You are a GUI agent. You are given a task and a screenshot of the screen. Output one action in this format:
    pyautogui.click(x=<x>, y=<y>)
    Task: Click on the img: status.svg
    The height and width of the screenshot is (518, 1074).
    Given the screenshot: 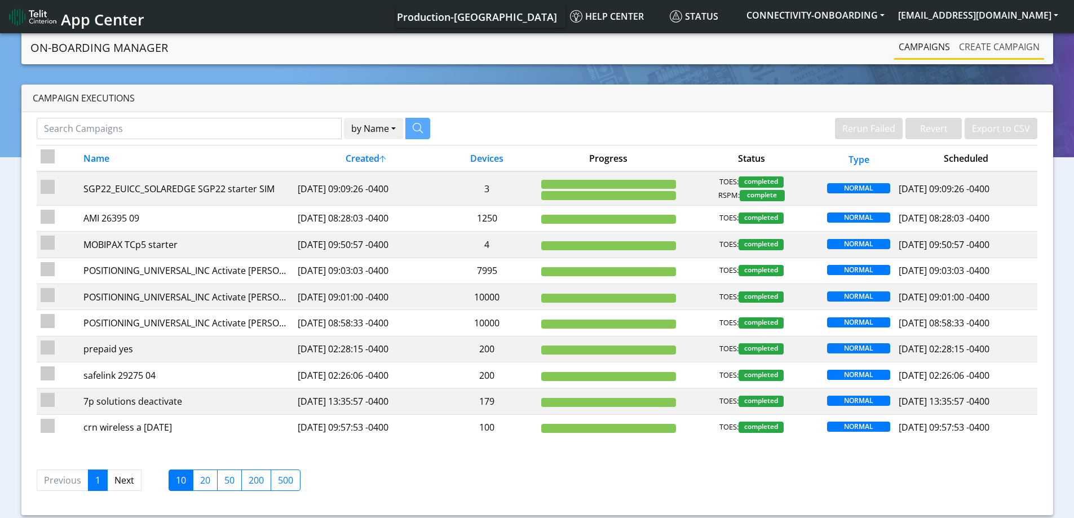 What is the action you would take?
    pyautogui.click(x=676, y=16)
    